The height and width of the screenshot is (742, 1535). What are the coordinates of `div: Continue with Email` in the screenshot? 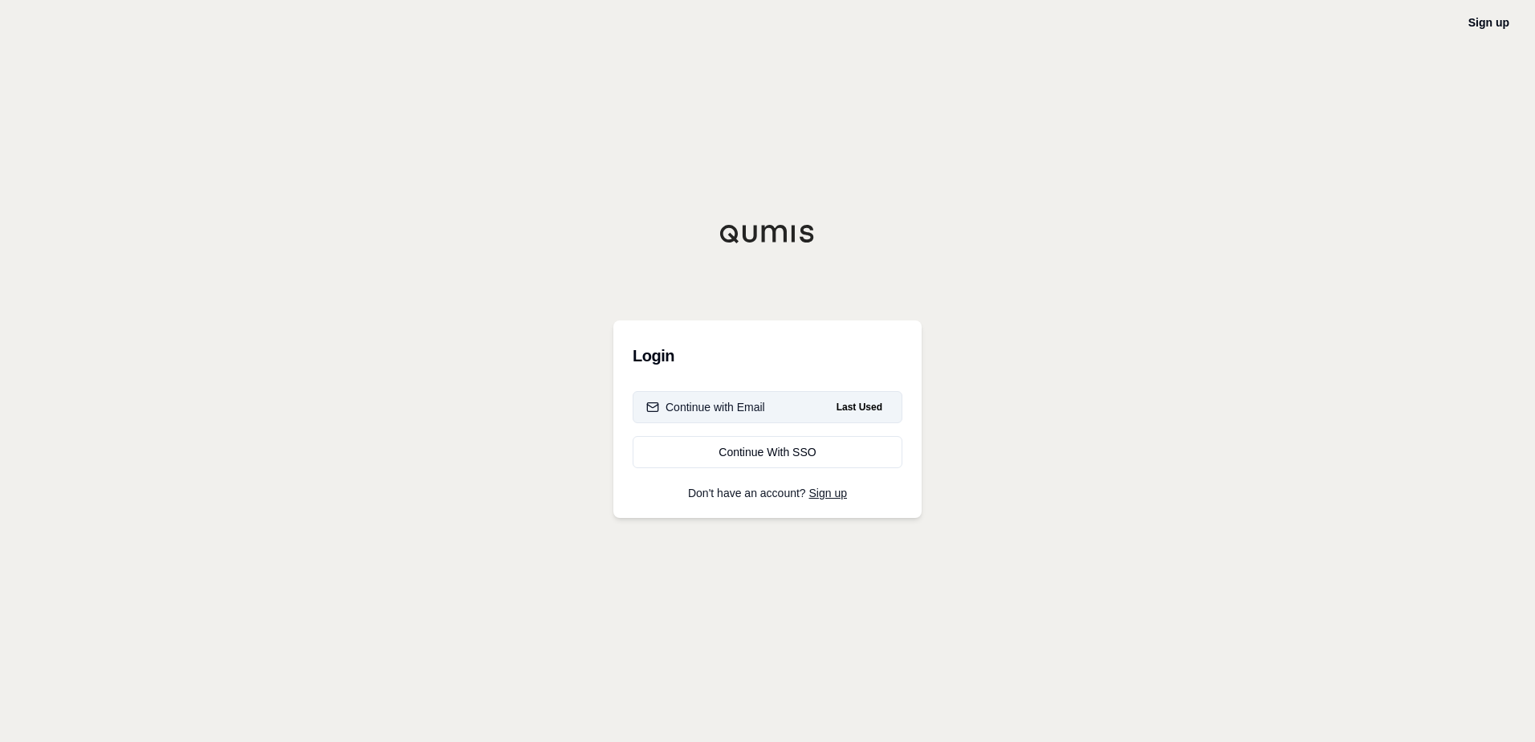 It's located at (705, 407).